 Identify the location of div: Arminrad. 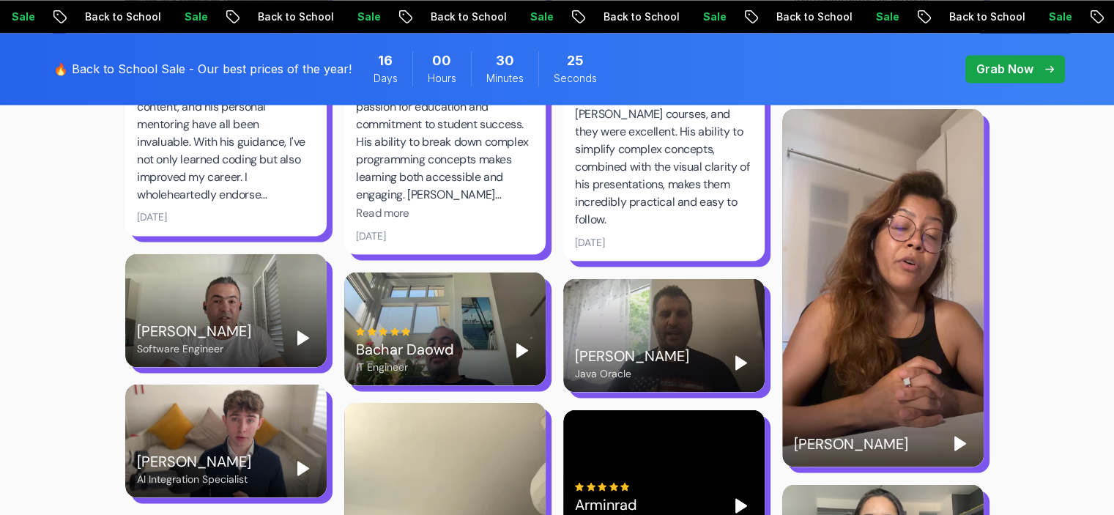
(605, 504).